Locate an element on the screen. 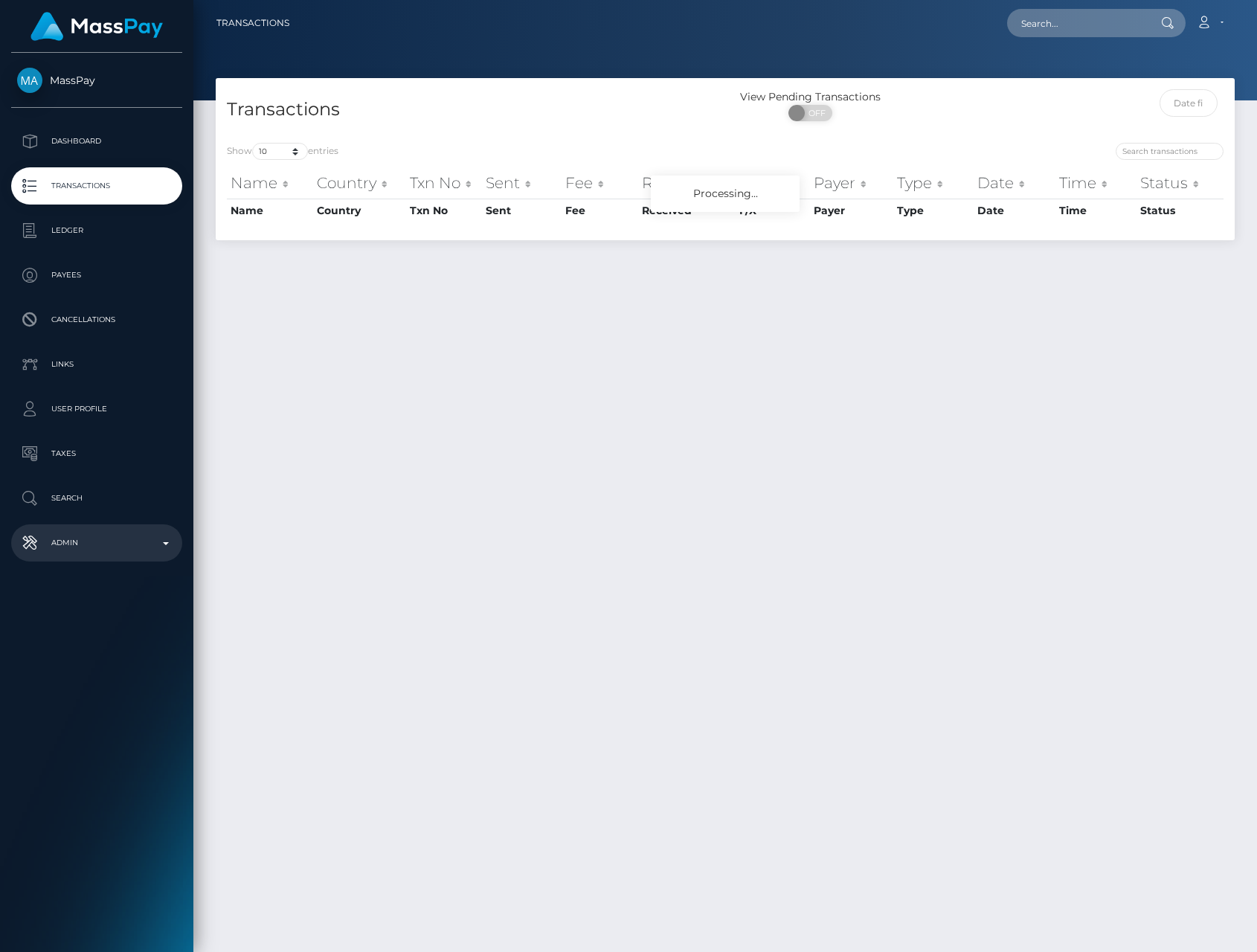 The image size is (1257, 952). a: Dashboard is located at coordinates (97, 141).